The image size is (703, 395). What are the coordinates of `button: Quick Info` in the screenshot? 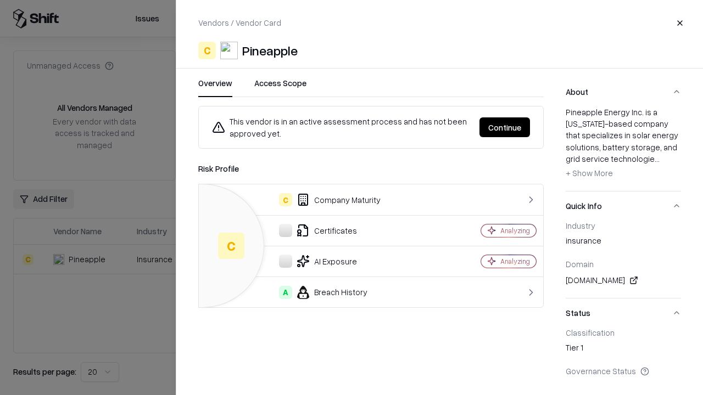 It's located at (623, 206).